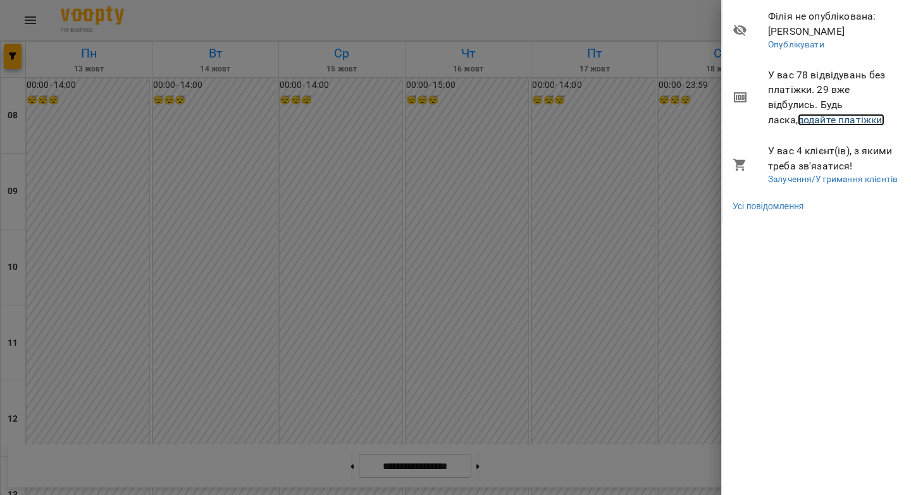  Describe the element at coordinates (835, 158) in the screenshot. I see `span: У вас 4 клієнт(ів), з якими треба зв'язатися!` at that location.